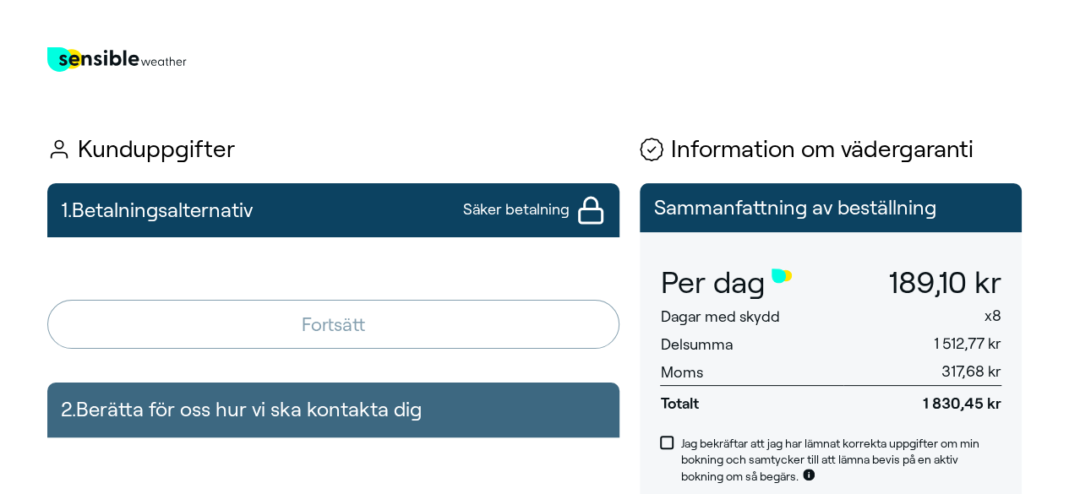 Image resolution: width=1069 pixels, height=494 pixels. Describe the element at coordinates (993, 316) in the screenshot. I see `span: x 8` at that location.